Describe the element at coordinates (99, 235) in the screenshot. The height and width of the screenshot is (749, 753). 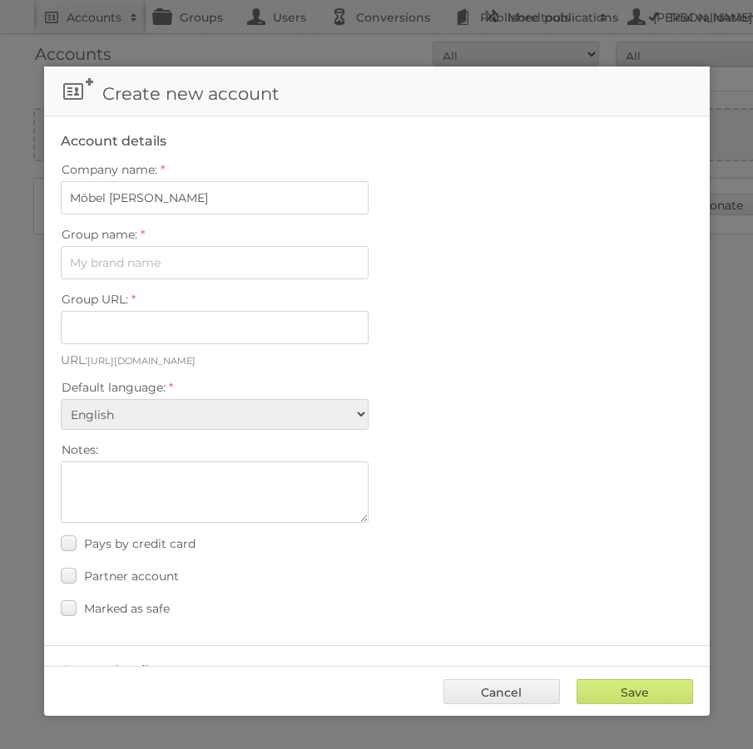
I see `span: Group name:` at that location.